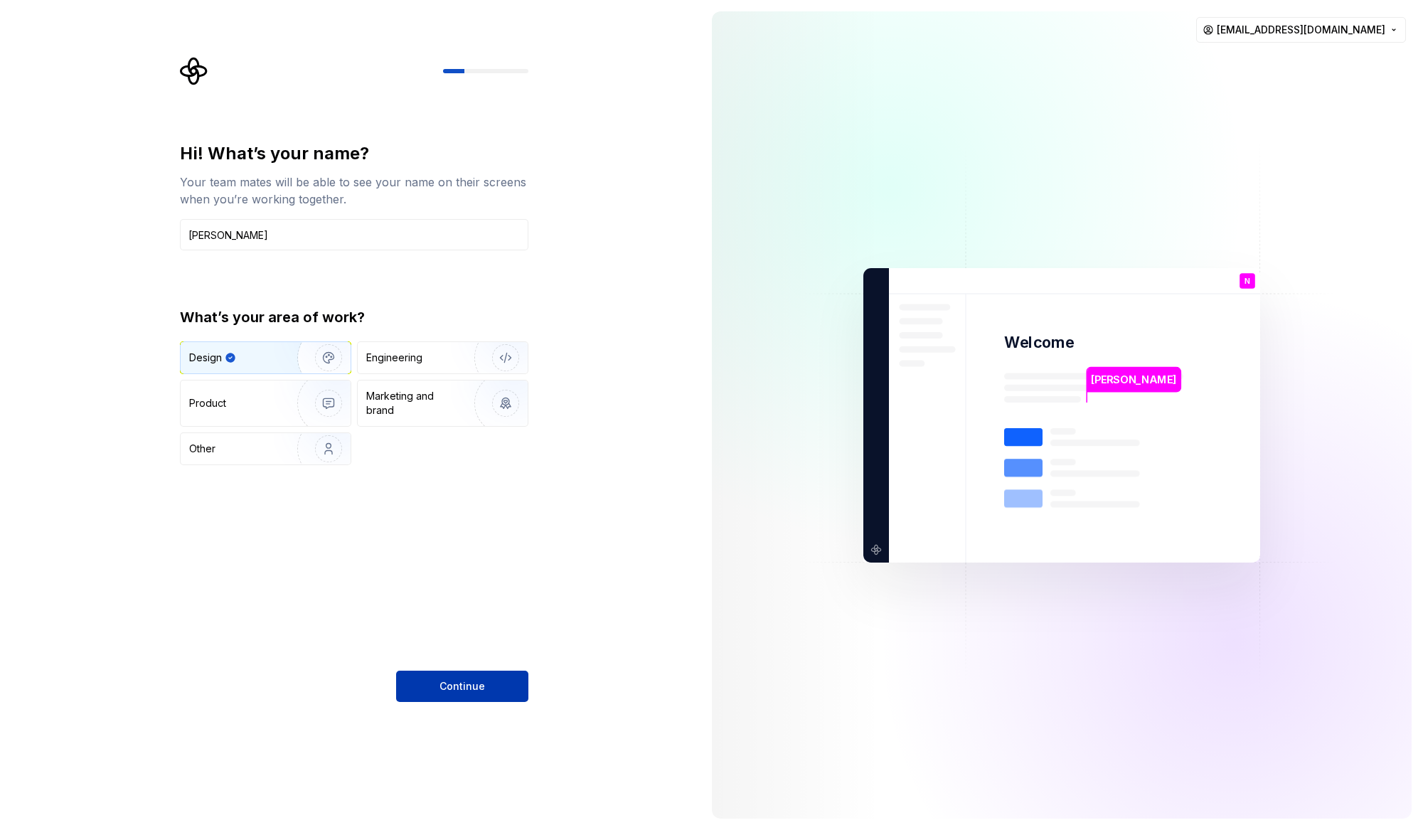 This screenshot has width=1423, height=830. I want to click on p: N, so click(1247, 280).